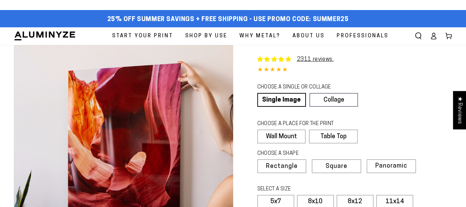 This screenshot has height=207, width=466. I want to click on span: Why Metal?, so click(260, 36).